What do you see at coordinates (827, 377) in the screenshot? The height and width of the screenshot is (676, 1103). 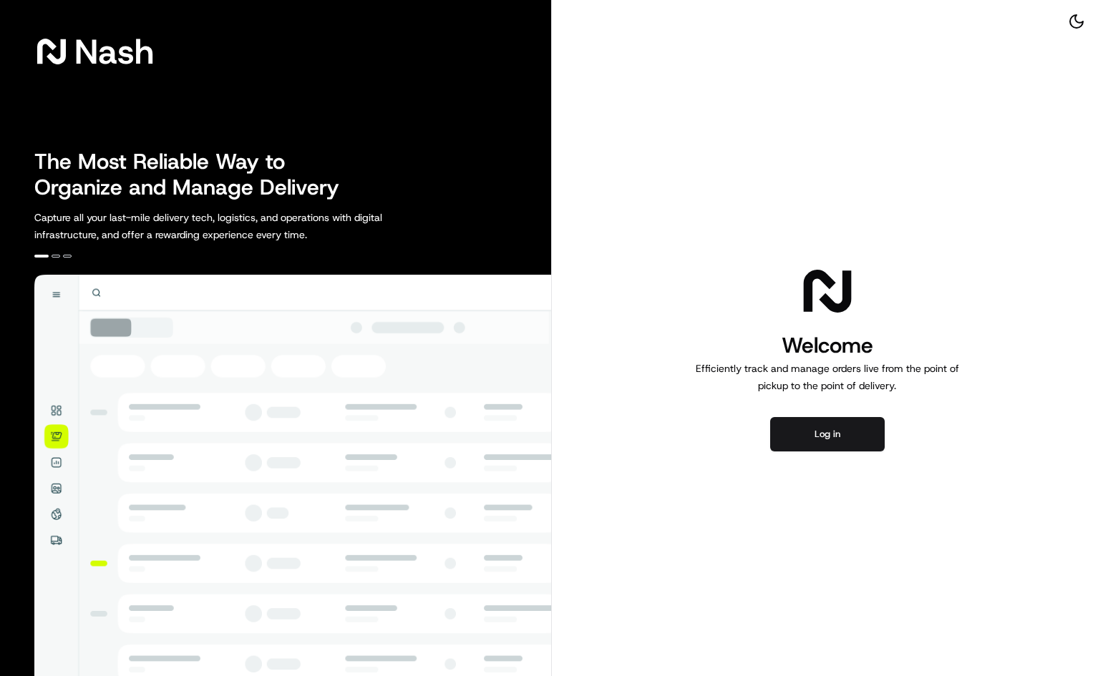 I see `p: Efficiently track and manage orders live from the point of pickup to the point of delivery.` at bounding box center [827, 377].